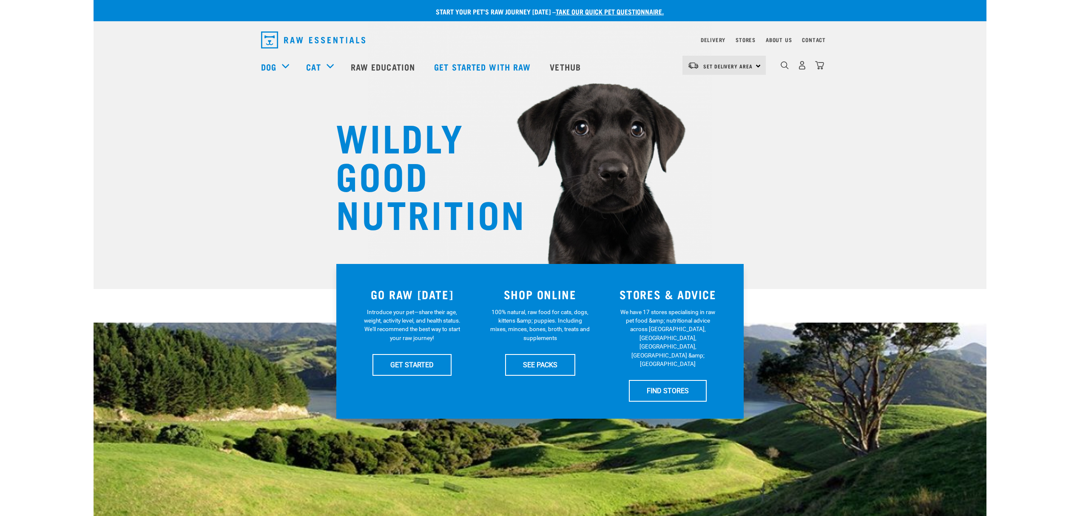 Image resolution: width=1080 pixels, height=516 pixels. Describe the element at coordinates (484, 67) in the screenshot. I see `a: Get started with Raw` at that location.